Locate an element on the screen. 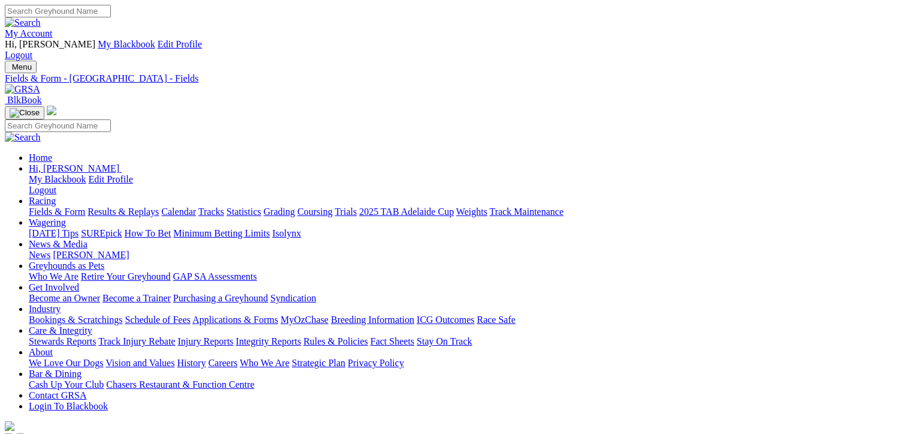 Image resolution: width=907 pixels, height=434 pixels. a: Breeding Information is located at coordinates (372, 319).